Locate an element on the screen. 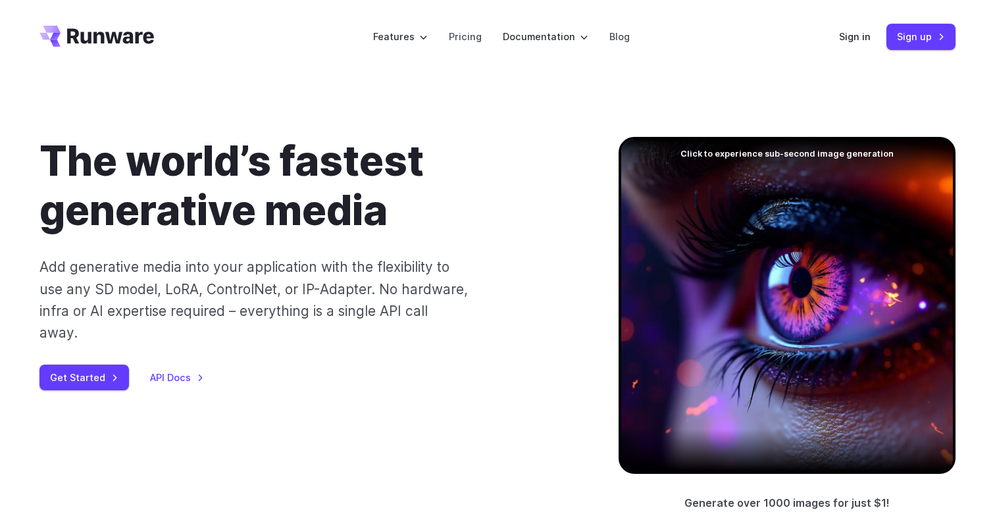 This screenshot has height=516, width=995. a: Go to / is located at coordinates (97, 36).